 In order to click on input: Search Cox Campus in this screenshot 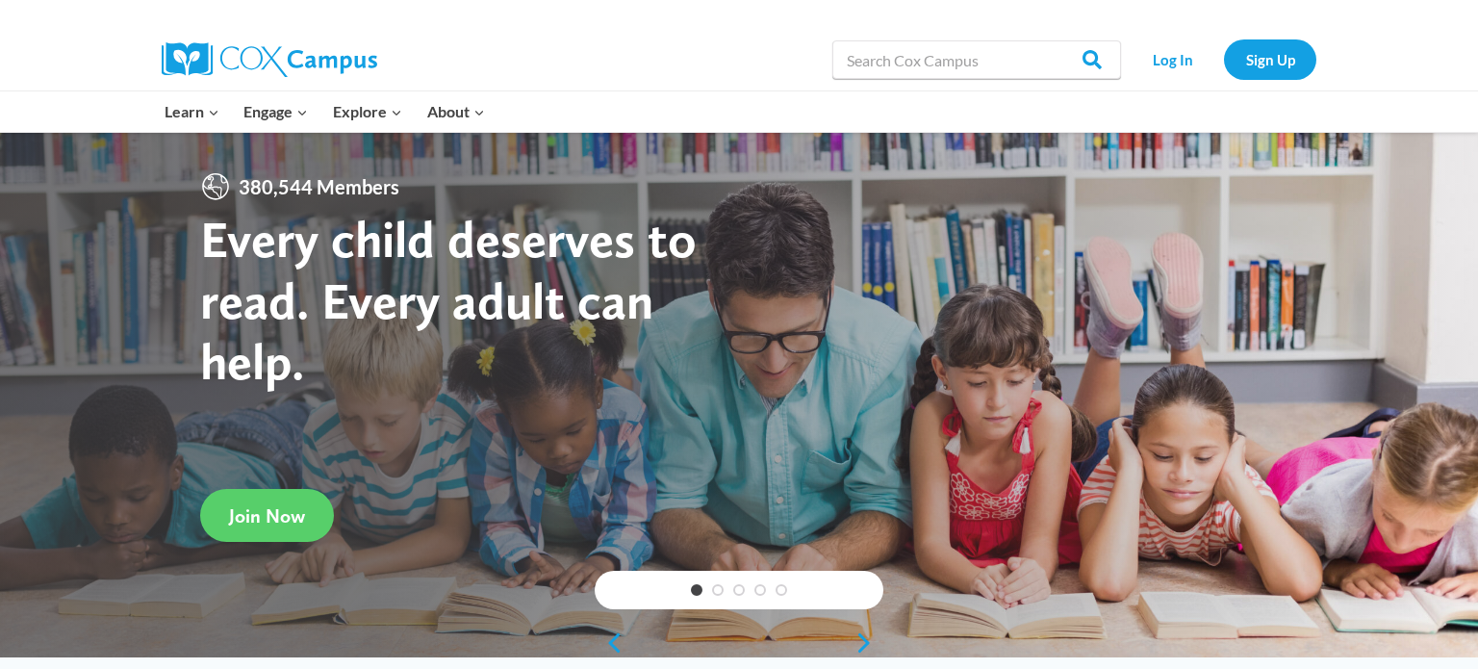, I will do `click(977, 60)`.